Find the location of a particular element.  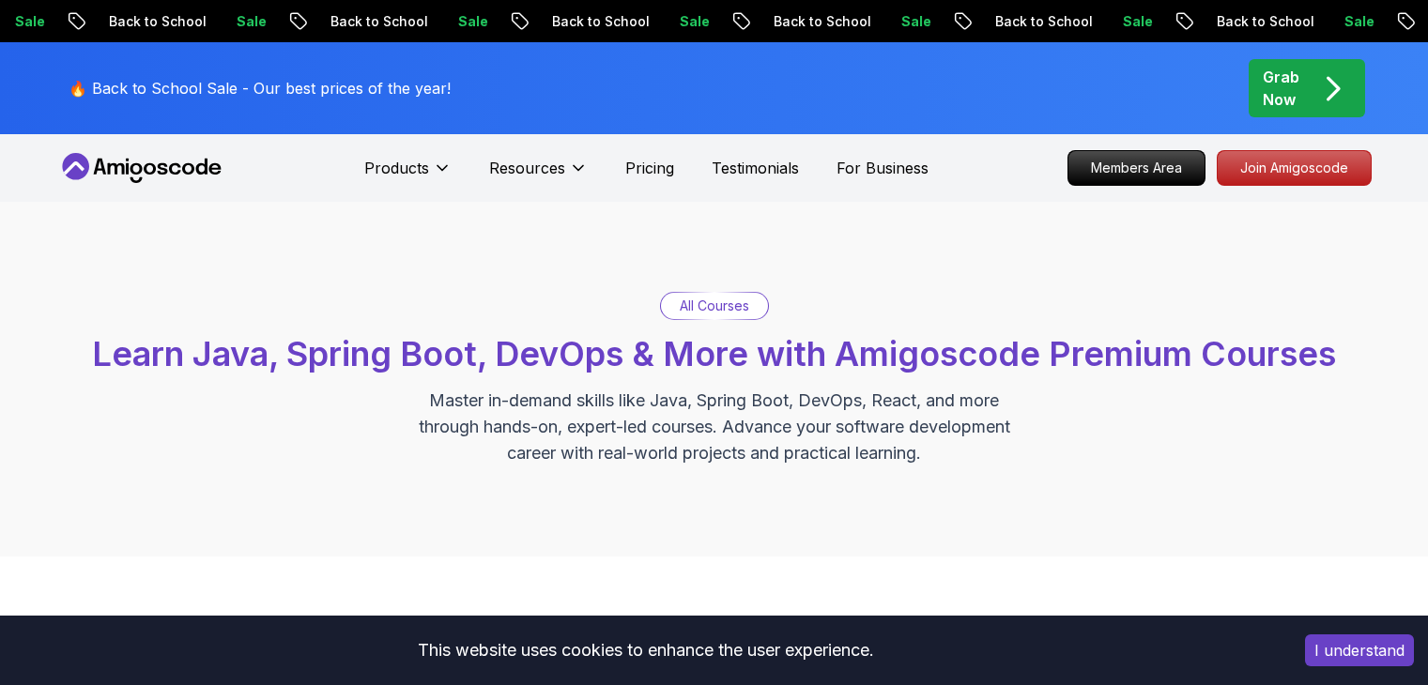

div: This website uses cookies to enhance the user experience. is located at coordinates (645, 651).